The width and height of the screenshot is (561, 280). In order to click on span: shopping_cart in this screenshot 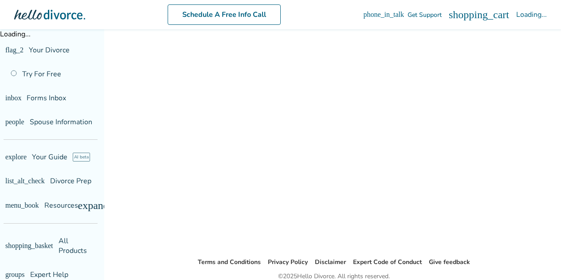, I will do `click(504, 15)`.